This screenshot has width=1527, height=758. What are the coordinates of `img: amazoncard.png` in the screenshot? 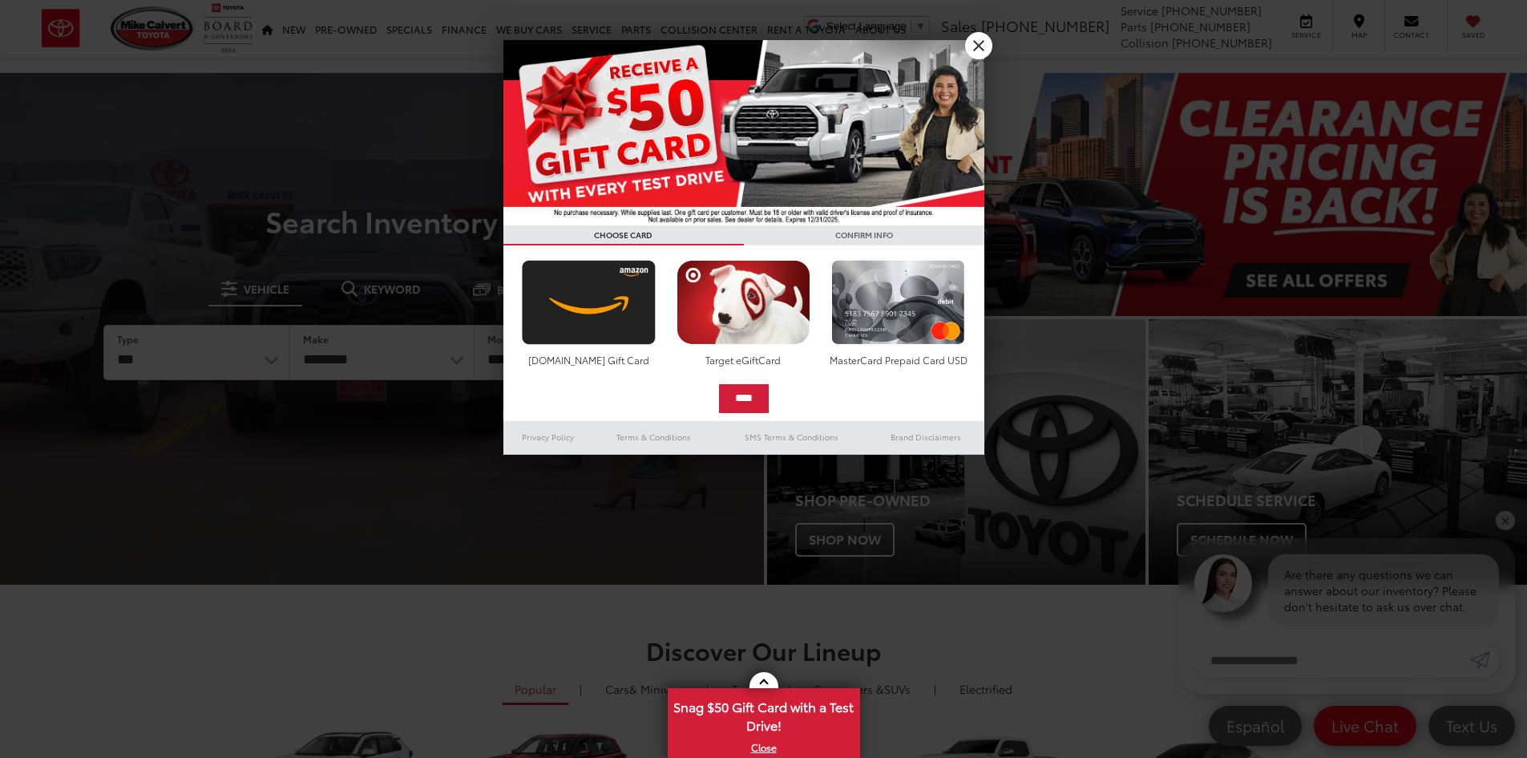 It's located at (588, 302).